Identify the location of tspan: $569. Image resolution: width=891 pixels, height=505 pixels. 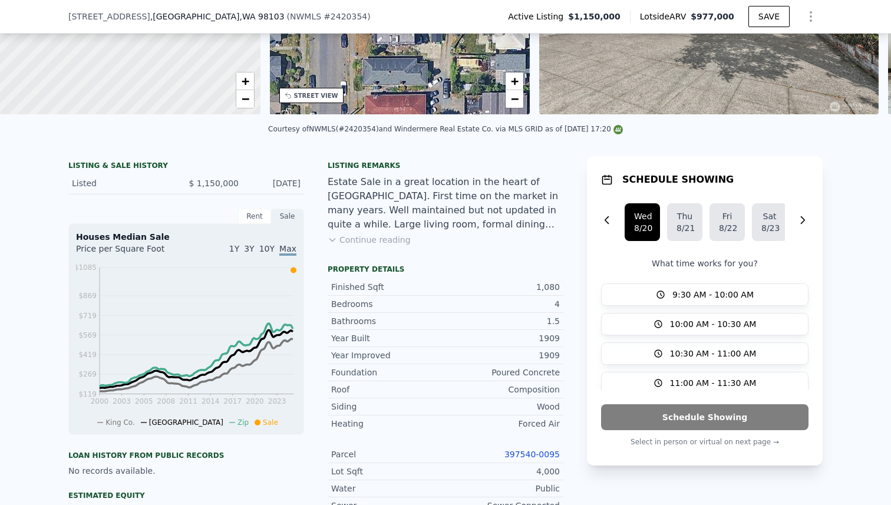
(87, 335).